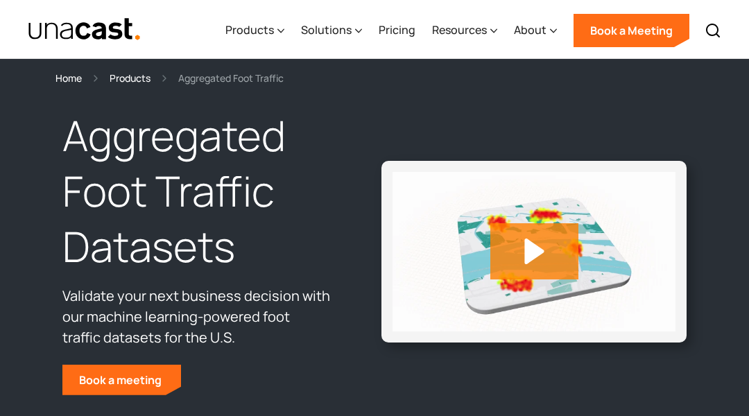 The height and width of the screenshot is (416, 749). I want to click on img: Unacast text logo, so click(84, 29).